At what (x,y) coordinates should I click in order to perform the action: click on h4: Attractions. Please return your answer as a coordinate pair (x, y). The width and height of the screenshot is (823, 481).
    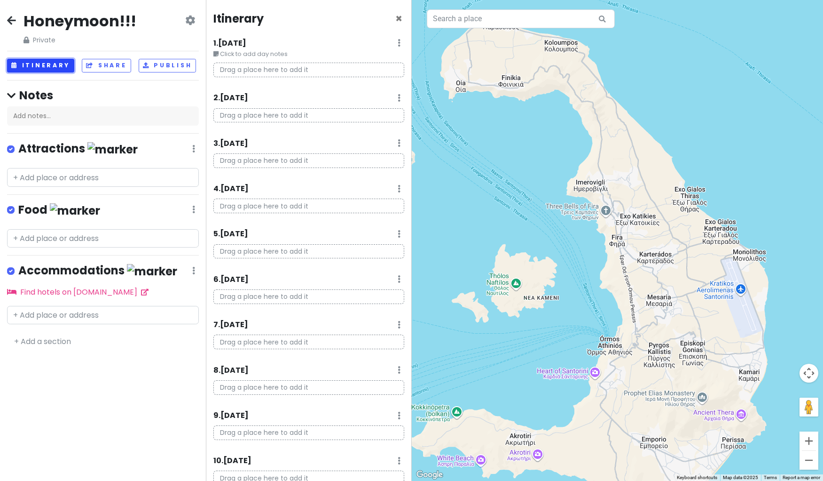
    Looking at the image, I should click on (78, 149).